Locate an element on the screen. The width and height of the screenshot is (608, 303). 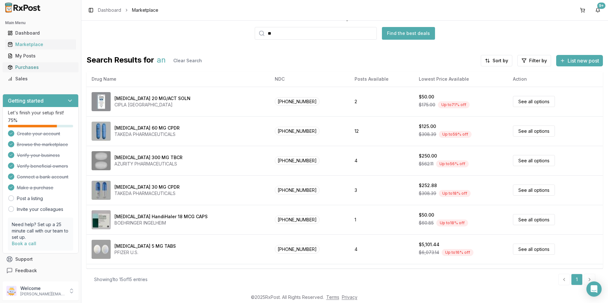
div: $125.00 is located at coordinates (427, 127).